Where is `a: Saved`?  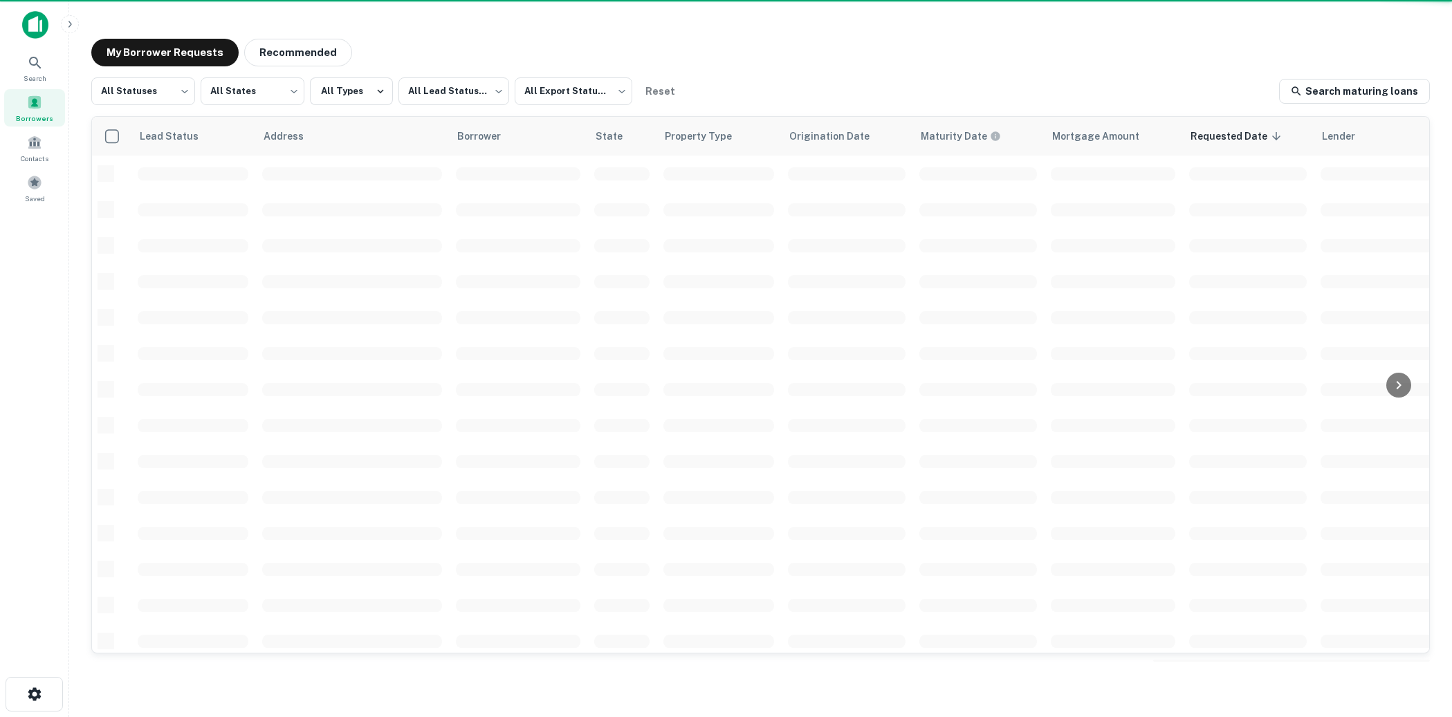 a: Saved is located at coordinates (35, 188).